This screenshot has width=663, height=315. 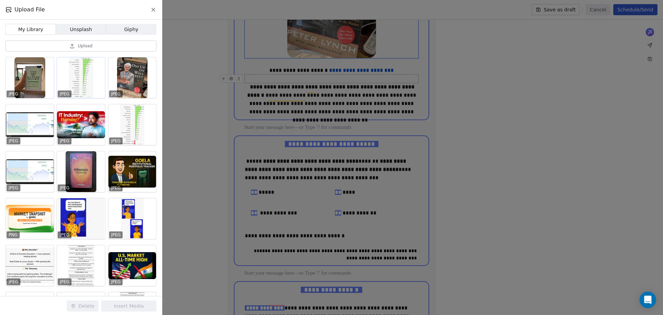 What do you see at coordinates (85, 46) in the screenshot?
I see `span: Upload` at bounding box center [85, 46].